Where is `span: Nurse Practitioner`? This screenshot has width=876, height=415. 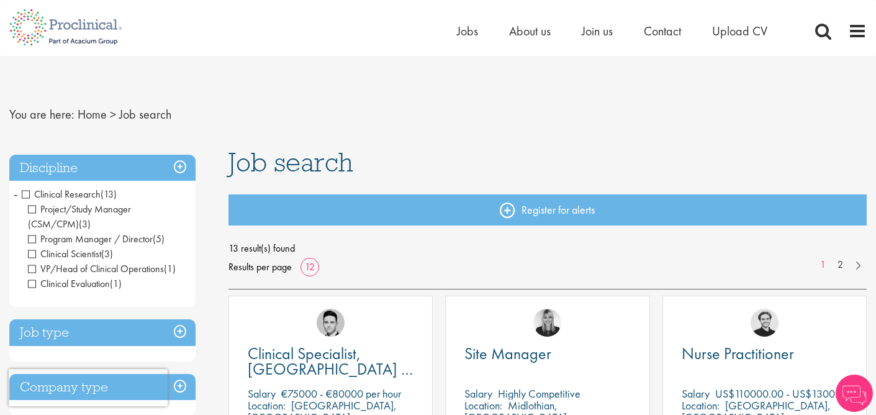
span: Nurse Practitioner is located at coordinates (738, 353).